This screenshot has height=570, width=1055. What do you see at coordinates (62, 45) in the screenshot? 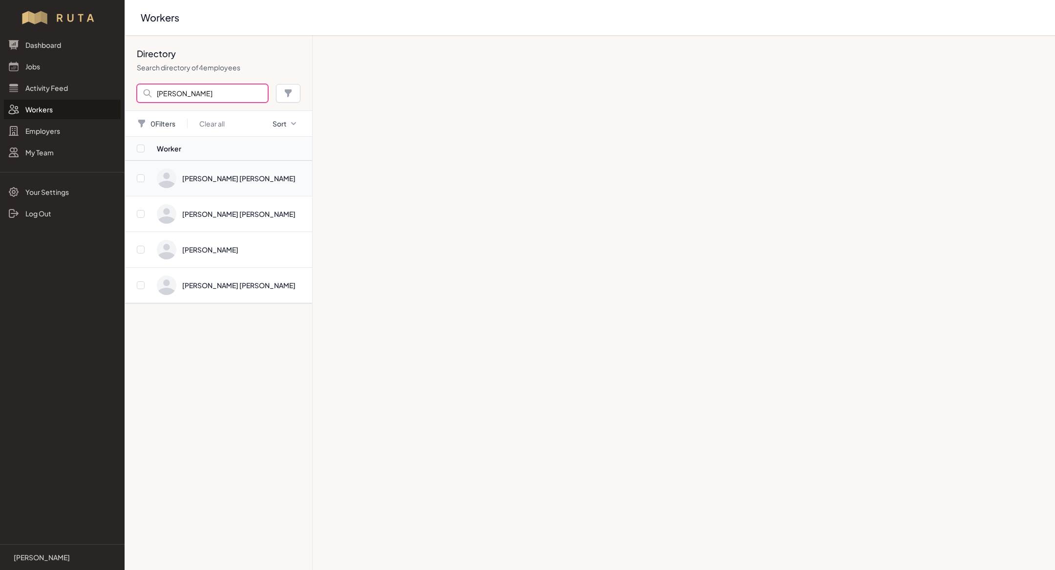
I see `a: Dashboard` at bounding box center [62, 45].